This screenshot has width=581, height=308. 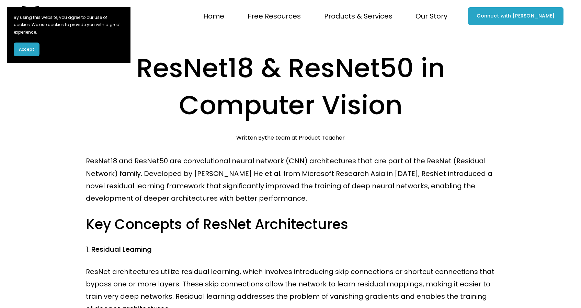 What do you see at coordinates (290, 138) in the screenshot?
I see `div: Written By` at bounding box center [290, 138].